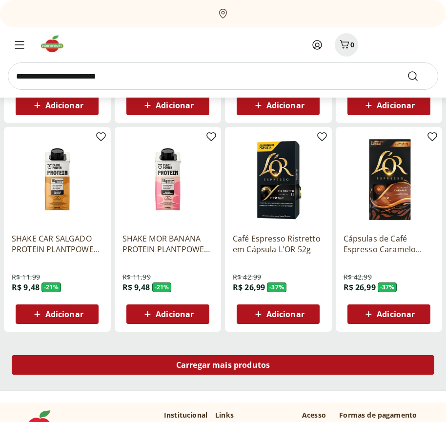  What do you see at coordinates (168, 244) in the screenshot?
I see `a: SHAKE MOR BANANA PROTEIN PLANTPOWER 15G` at bounding box center [168, 244].